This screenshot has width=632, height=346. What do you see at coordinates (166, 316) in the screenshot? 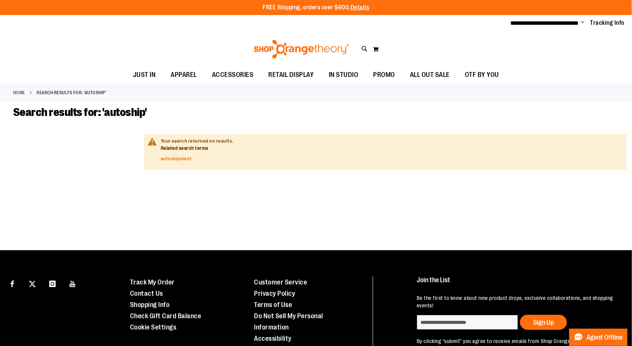
I see `a: Check Gift Card Balance` at bounding box center [166, 316].